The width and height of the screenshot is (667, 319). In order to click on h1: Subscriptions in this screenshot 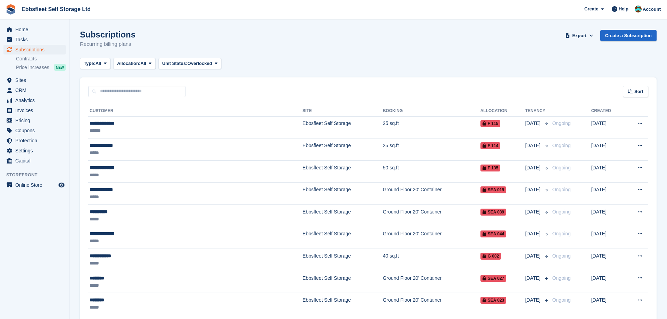, I will do `click(108, 34)`.